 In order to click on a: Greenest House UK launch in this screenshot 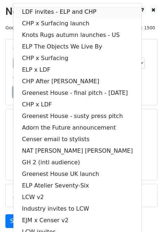, I will do `click(77, 174)`.